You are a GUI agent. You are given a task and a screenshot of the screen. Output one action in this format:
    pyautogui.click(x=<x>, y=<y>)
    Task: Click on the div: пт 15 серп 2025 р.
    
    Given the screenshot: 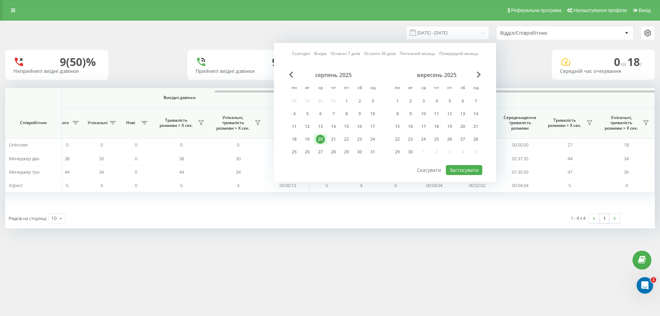 What is the action you would take?
    pyautogui.click(x=347, y=127)
    